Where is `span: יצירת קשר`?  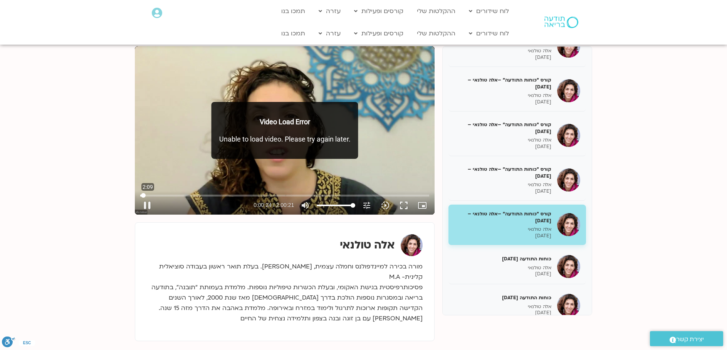 span: יצירת קשר is located at coordinates (690, 340).